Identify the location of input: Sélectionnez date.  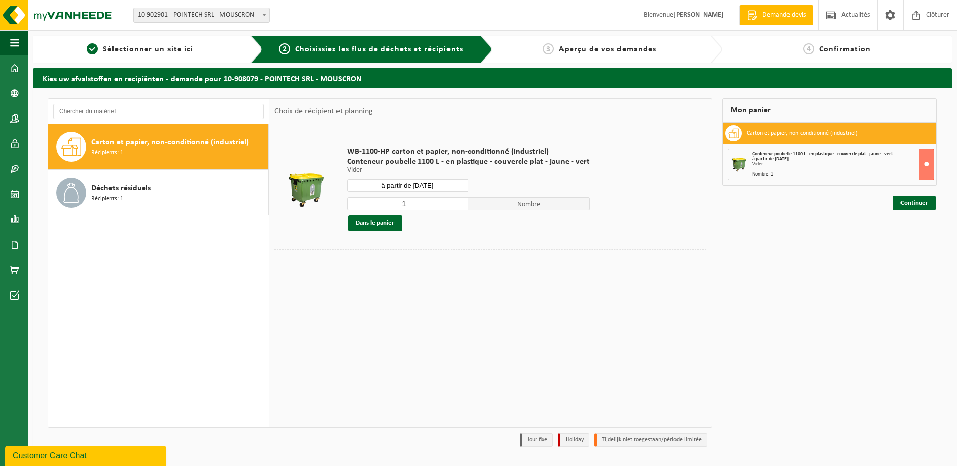
(408, 185).